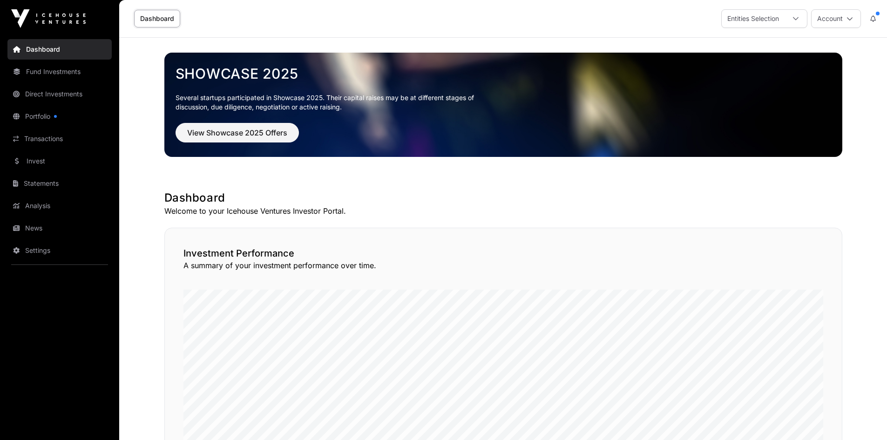 This screenshot has width=887, height=440. I want to click on a: View Showcase 2025 Offers, so click(237, 137).